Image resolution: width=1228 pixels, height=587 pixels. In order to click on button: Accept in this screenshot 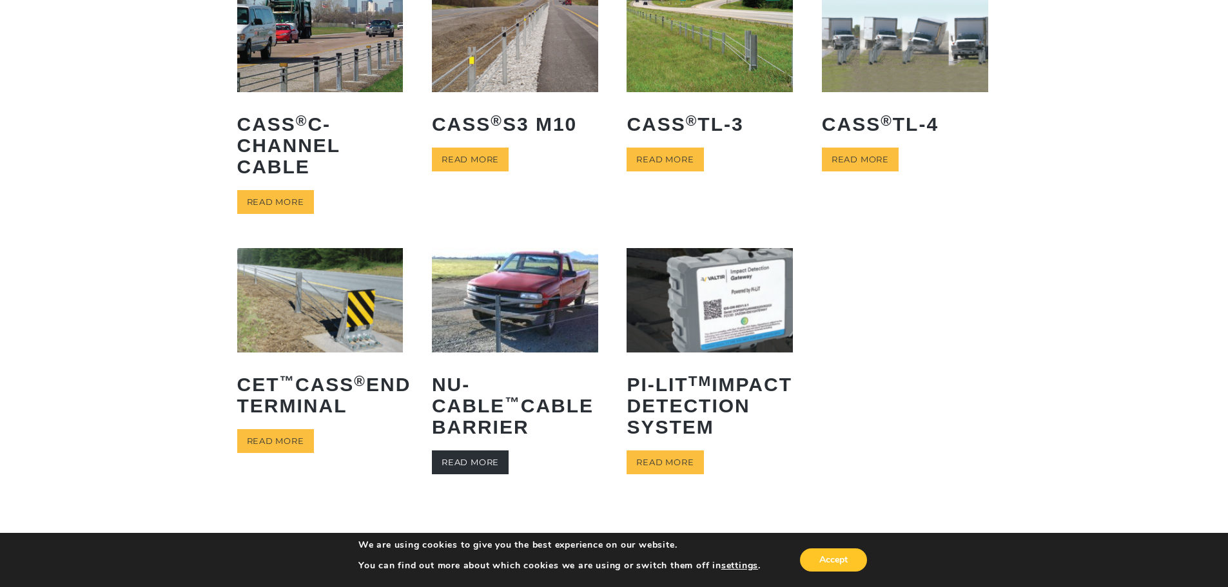, I will do `click(833, 560)`.